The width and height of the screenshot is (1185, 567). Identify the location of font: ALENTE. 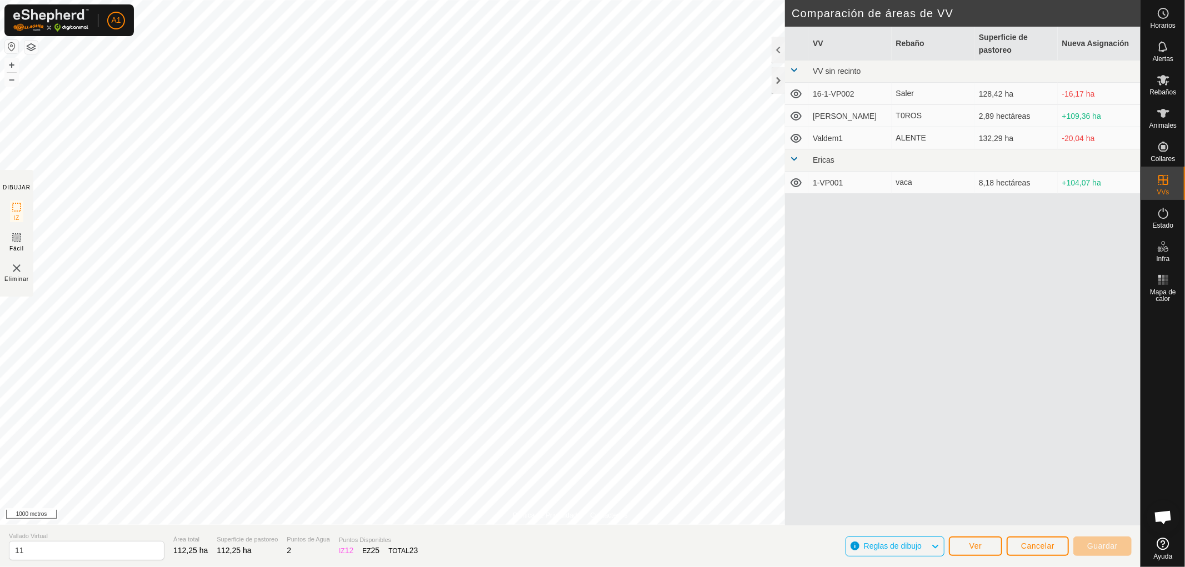
(911, 138).